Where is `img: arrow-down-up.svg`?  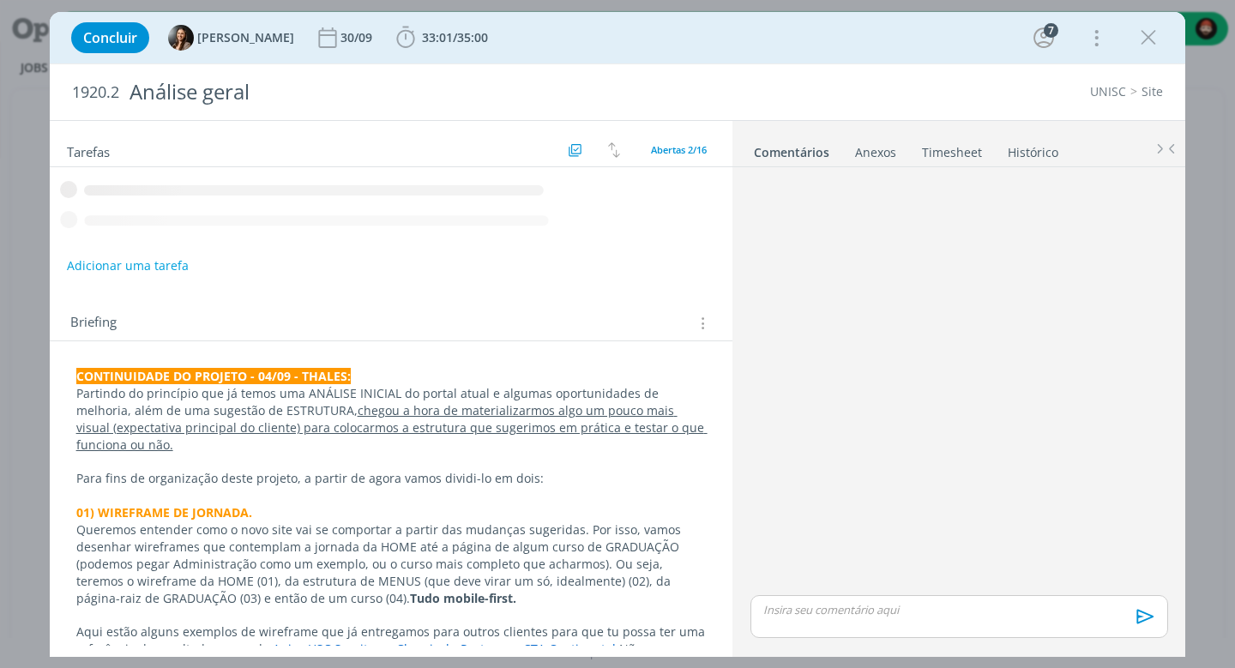 img: arrow-down-up.svg is located at coordinates (614, 150).